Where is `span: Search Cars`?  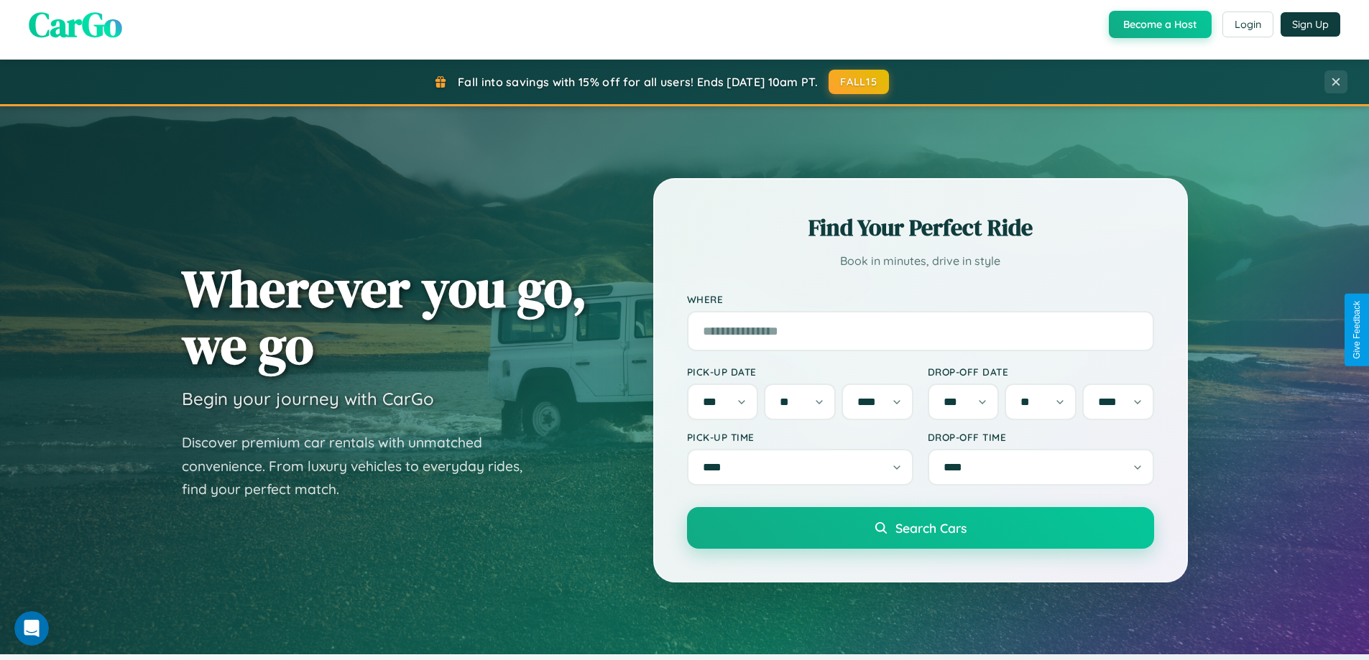
span: Search Cars is located at coordinates (930, 528).